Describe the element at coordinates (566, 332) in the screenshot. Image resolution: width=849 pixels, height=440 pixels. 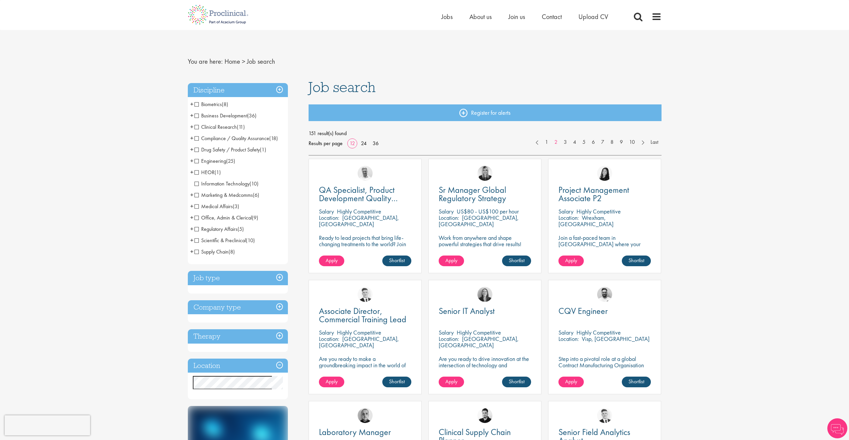
I see `span: Salary` at that location.